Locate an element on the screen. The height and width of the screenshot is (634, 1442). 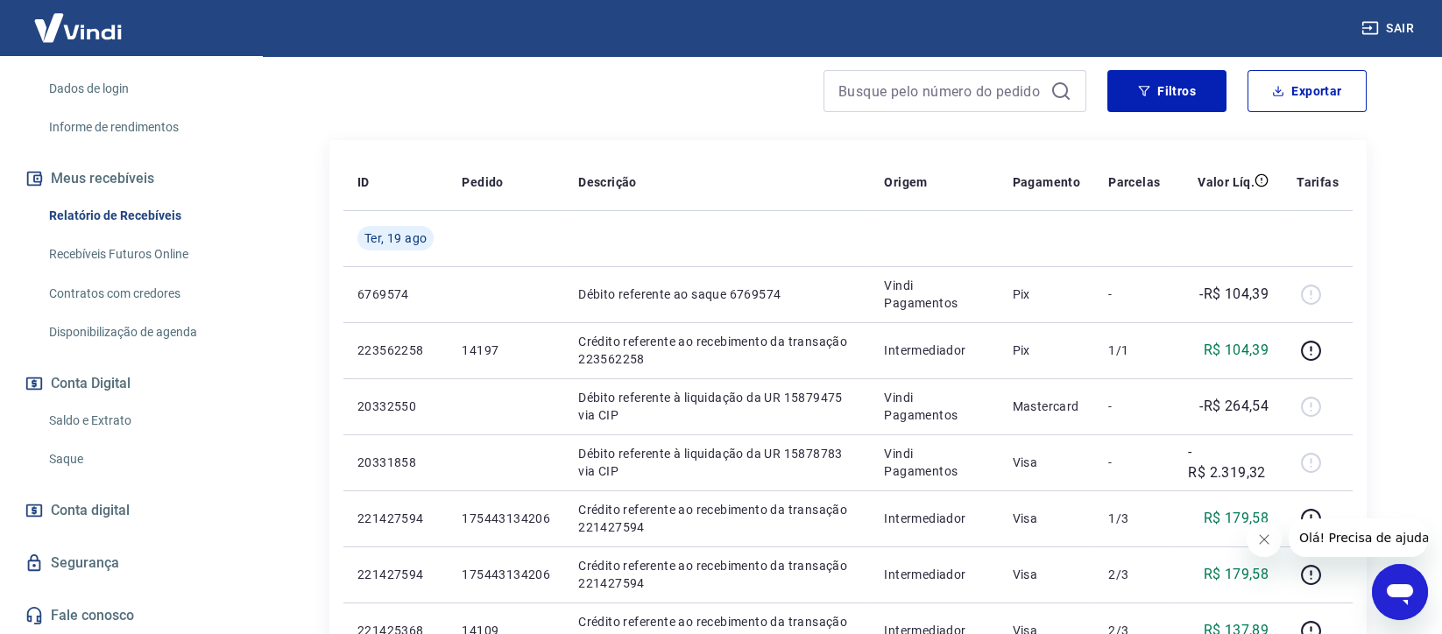
a: Saque is located at coordinates (141, 459).